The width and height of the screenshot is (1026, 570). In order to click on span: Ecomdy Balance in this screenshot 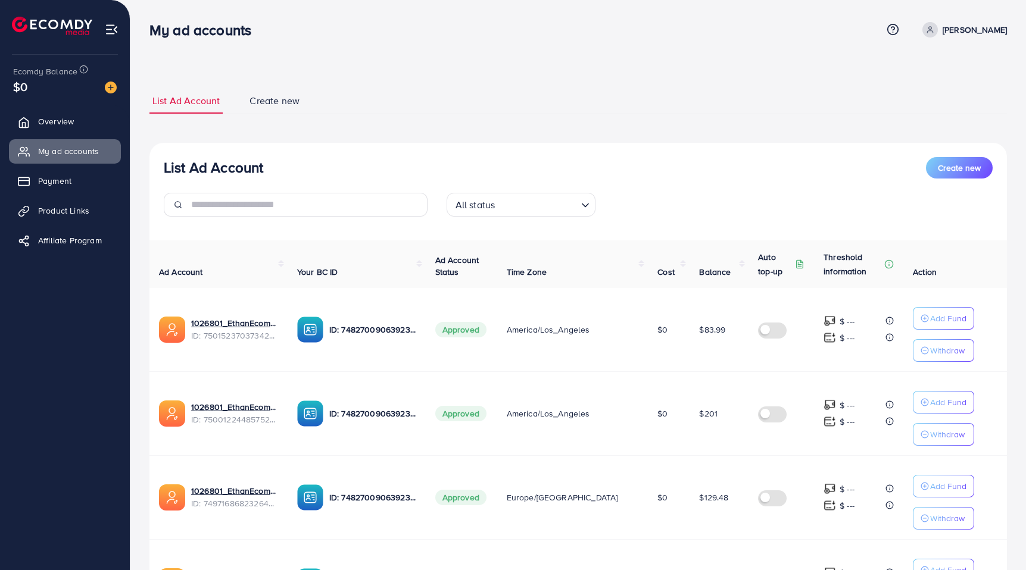, I will do `click(45, 71)`.